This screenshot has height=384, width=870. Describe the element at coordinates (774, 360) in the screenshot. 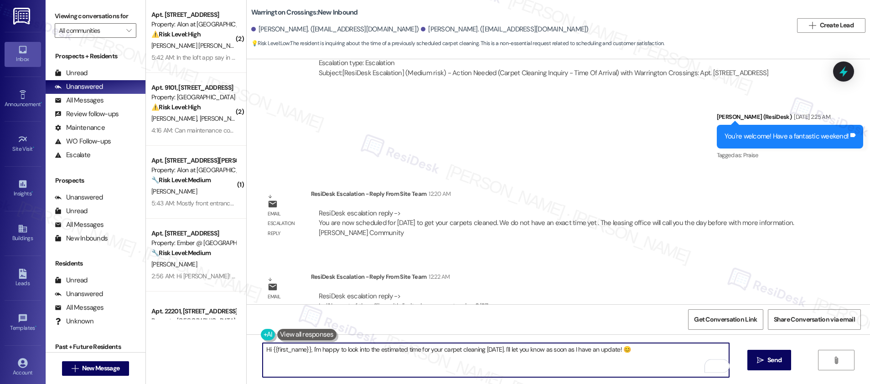

I see `span: Send` at that location.